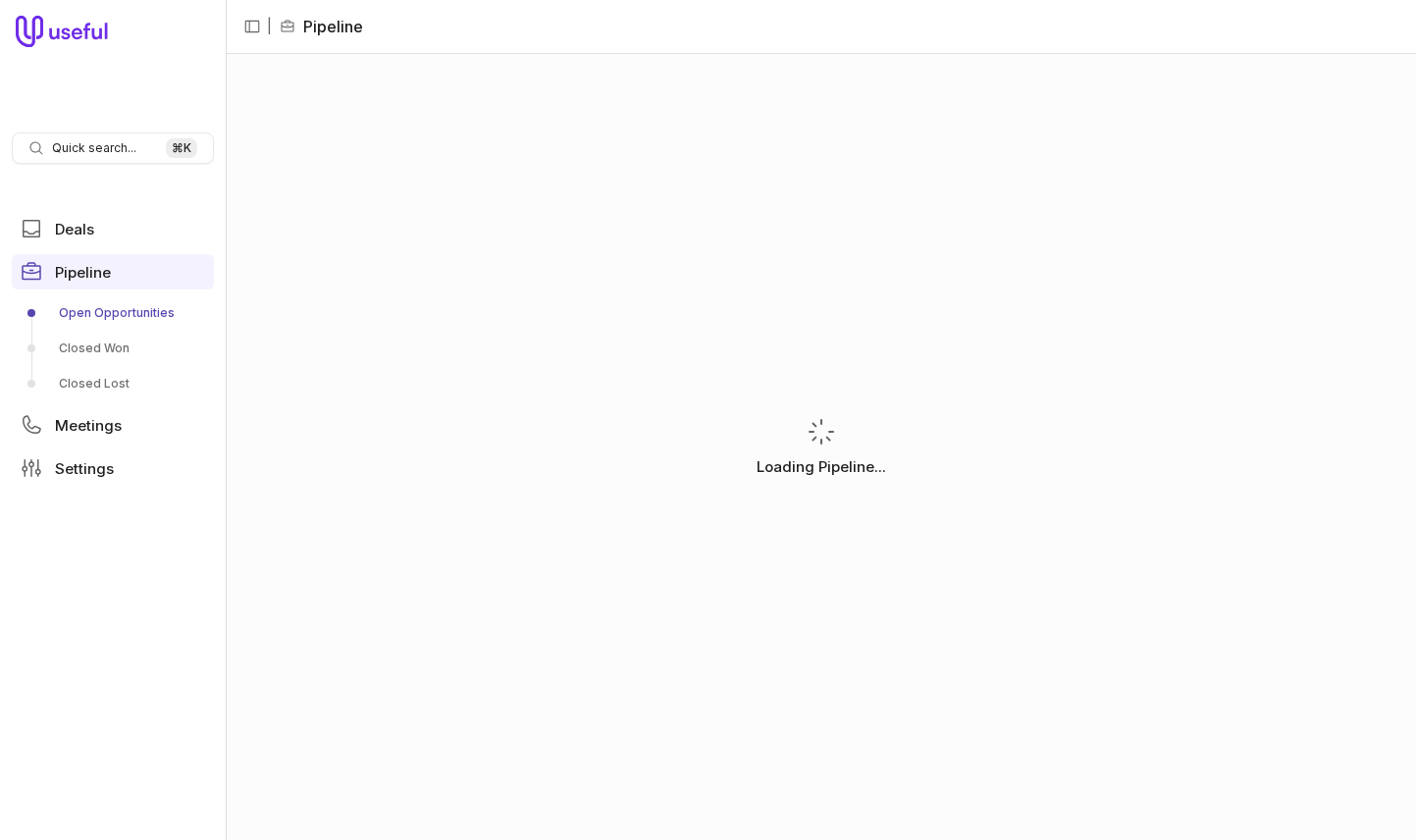  What do you see at coordinates (113, 348) in the screenshot?
I see `a: Closed Won` at bounding box center [113, 348].